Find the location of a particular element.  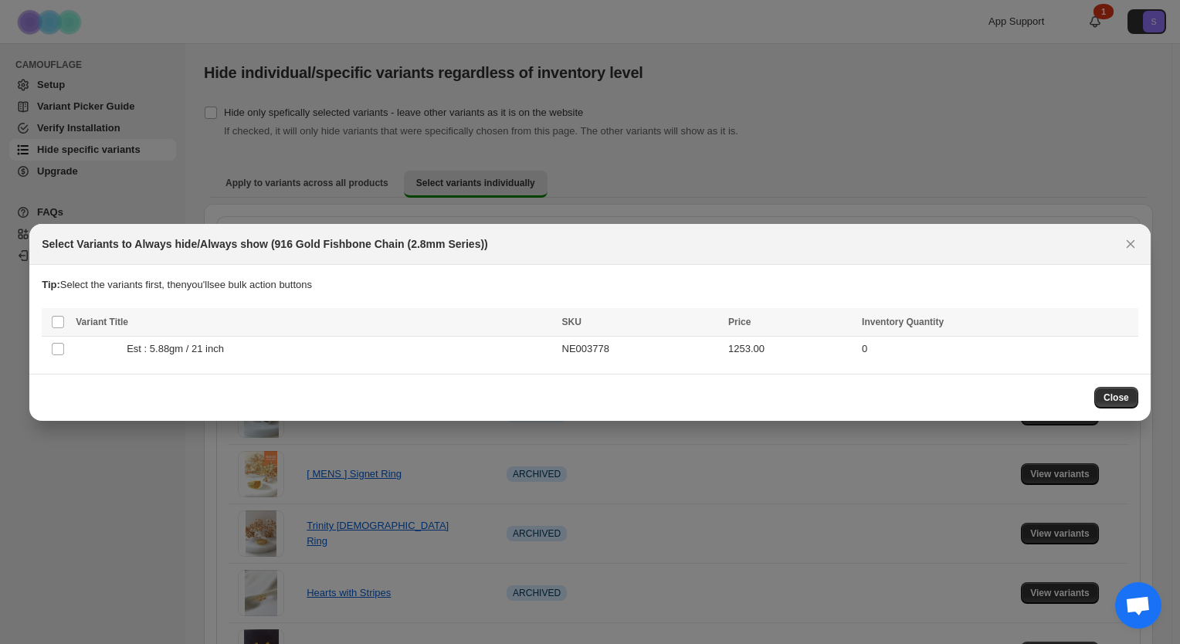

span: Price is located at coordinates (739, 322).